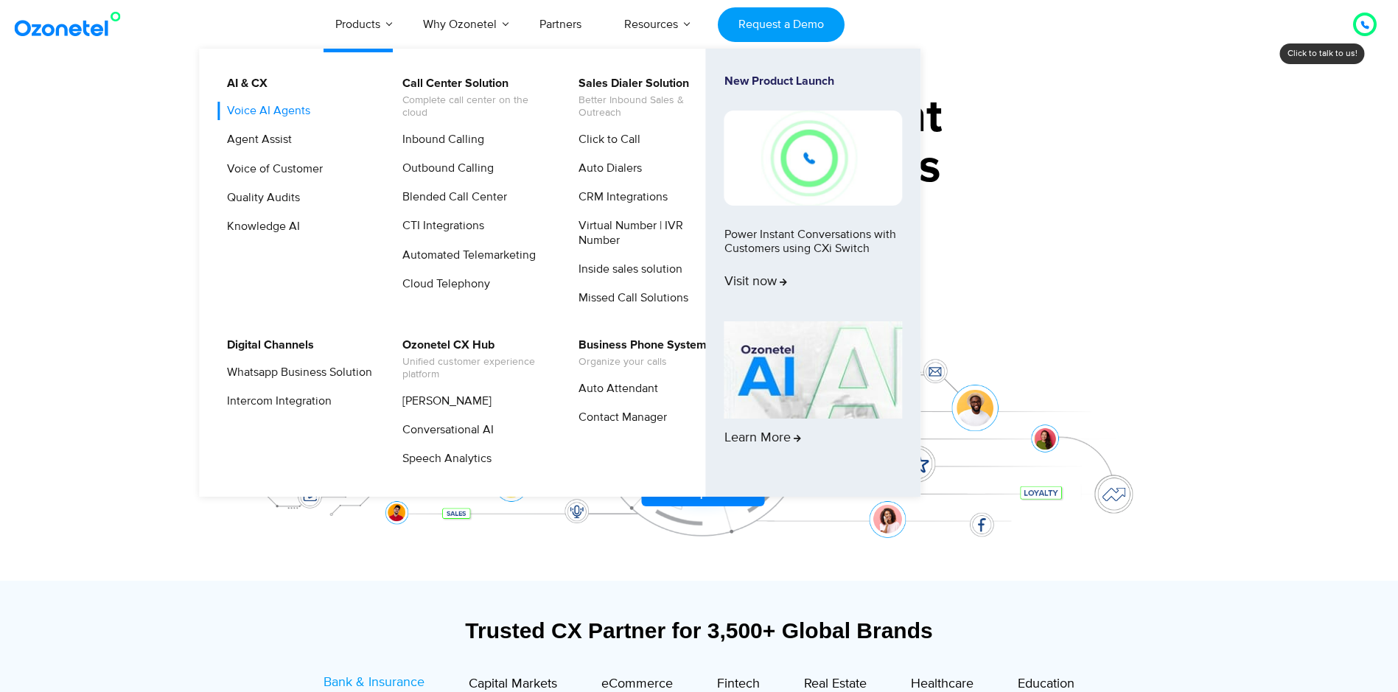 This screenshot has height=692, width=1398. Describe the element at coordinates (444, 430) in the screenshot. I see `a: Conversational AI` at that location.